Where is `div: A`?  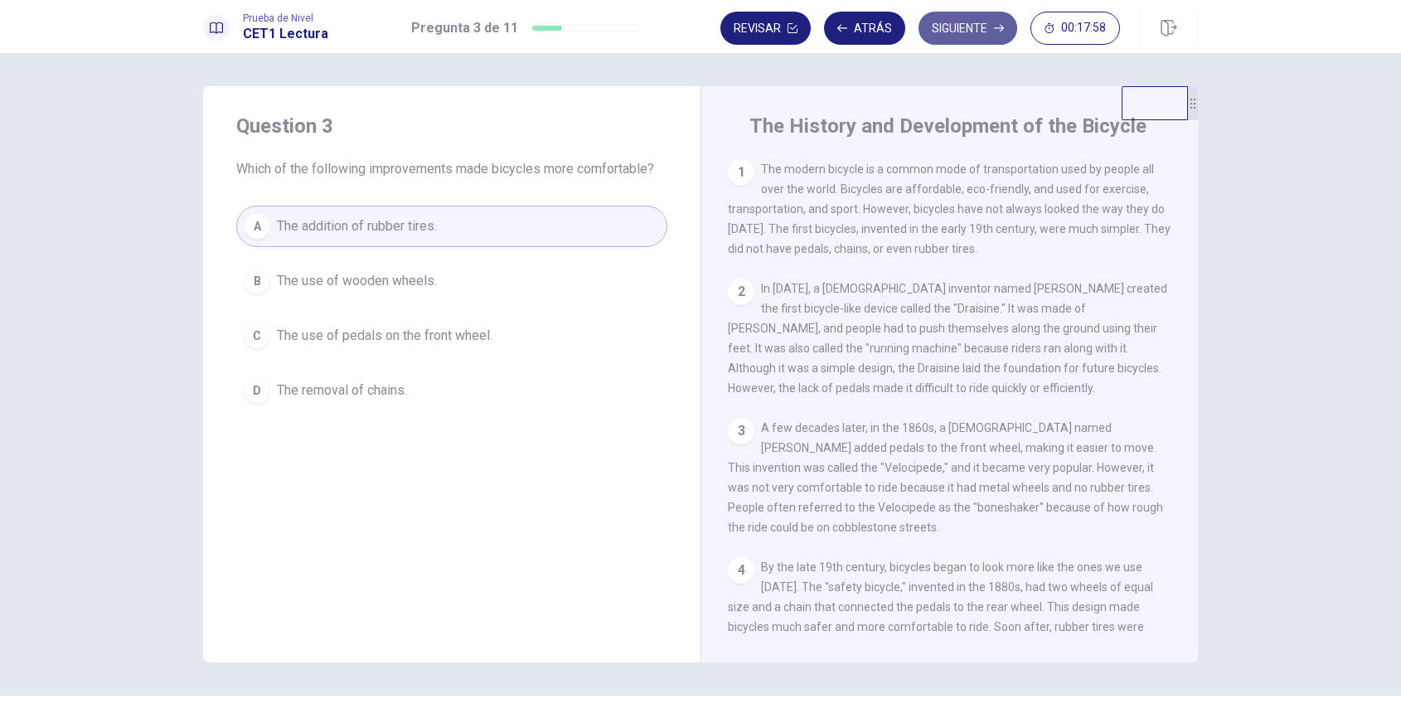
div: A is located at coordinates (257, 226).